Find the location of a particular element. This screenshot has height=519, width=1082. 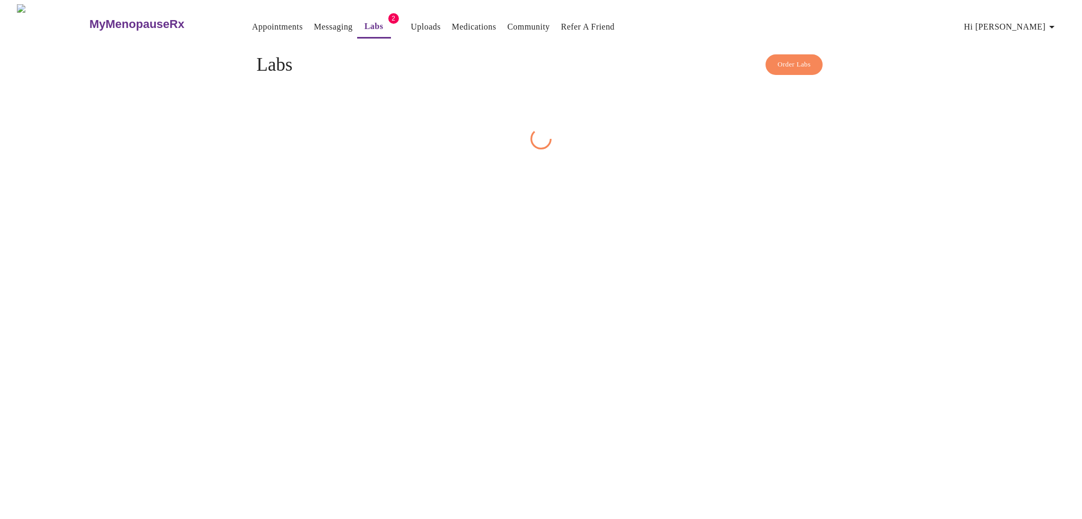

span: Order Labs is located at coordinates (794, 64).